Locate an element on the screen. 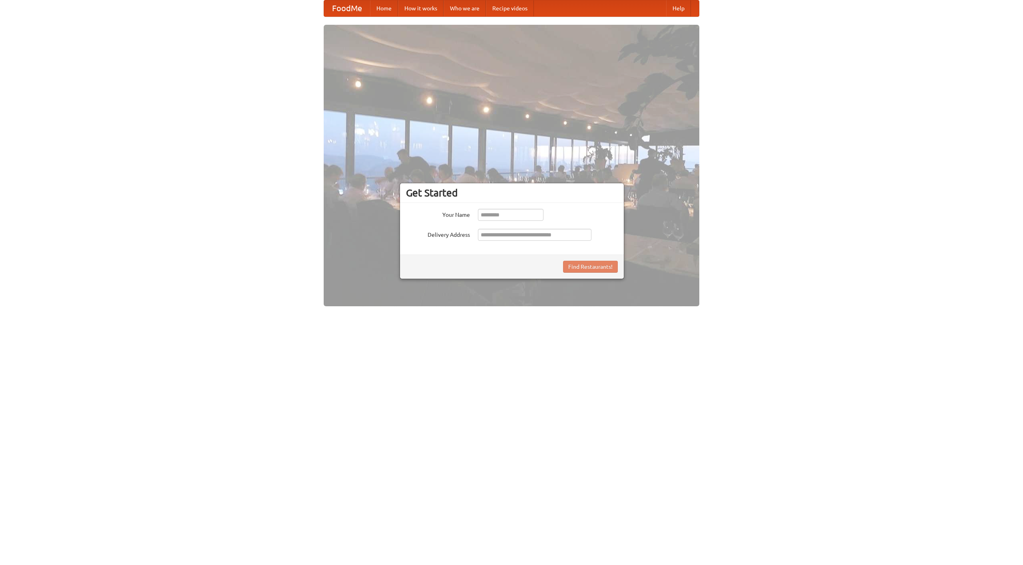  a: FoodMe is located at coordinates (347, 8).